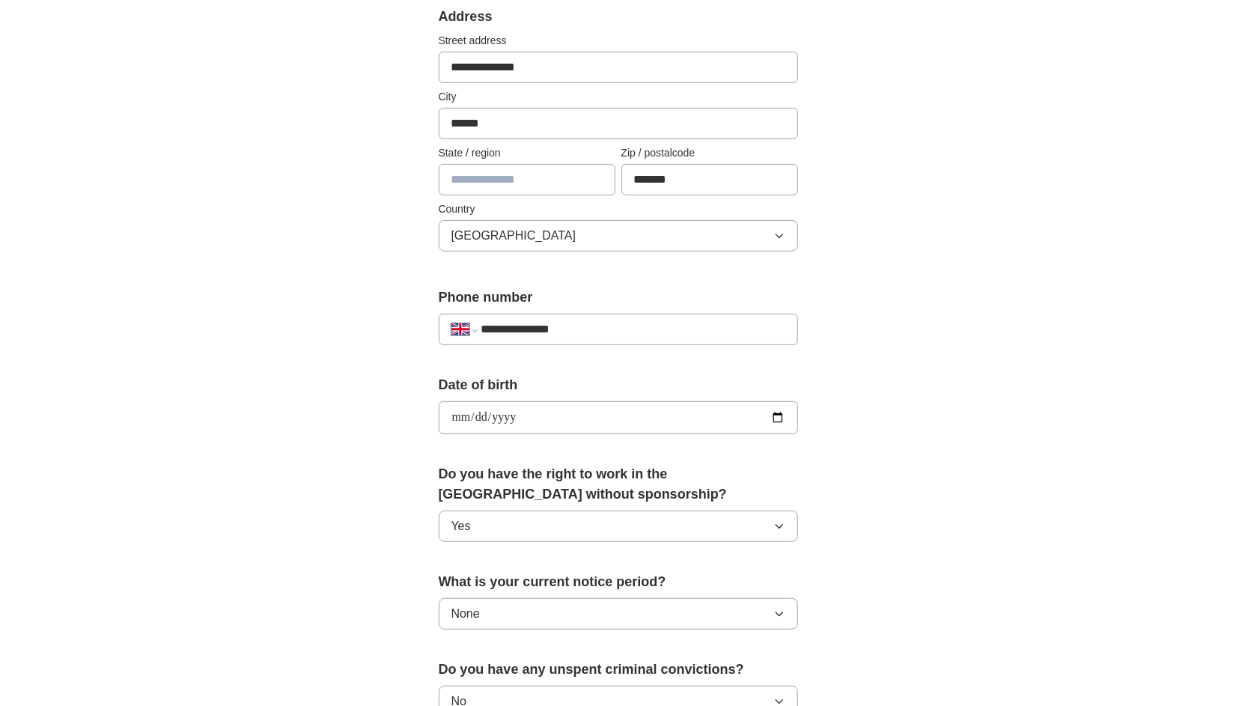 This screenshot has width=1236, height=706. Describe the element at coordinates (618, 297) in the screenshot. I see `label: Phone number` at that location.